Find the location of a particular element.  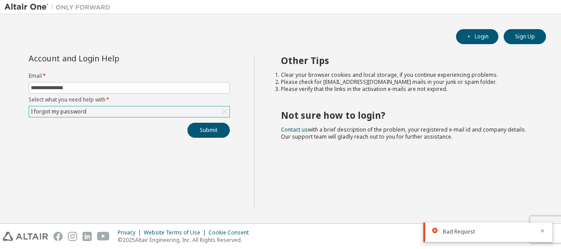

span: with a brief description of the problem, your registered e-mail id and company details. Our suppo... is located at coordinates (404, 133).